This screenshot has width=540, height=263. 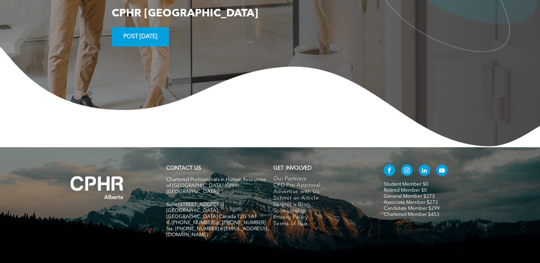 What do you see at coordinates (321, 211) in the screenshot?
I see `a: Sponsorship` at bounding box center [321, 211].